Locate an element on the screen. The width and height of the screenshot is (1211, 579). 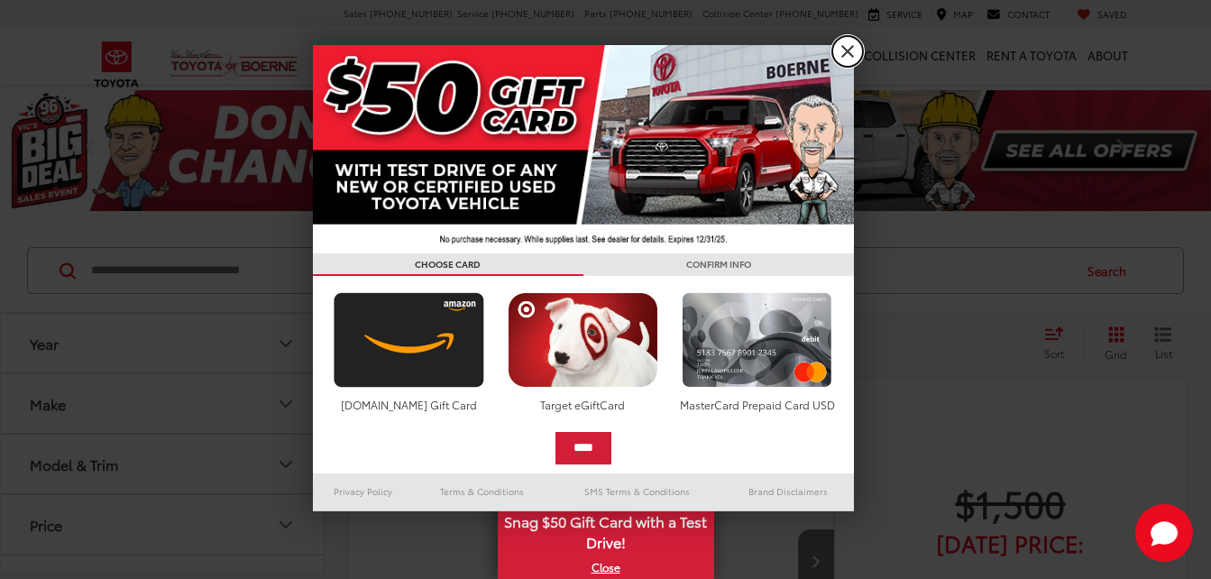
a: Brand Disclaimers is located at coordinates (788, 491).